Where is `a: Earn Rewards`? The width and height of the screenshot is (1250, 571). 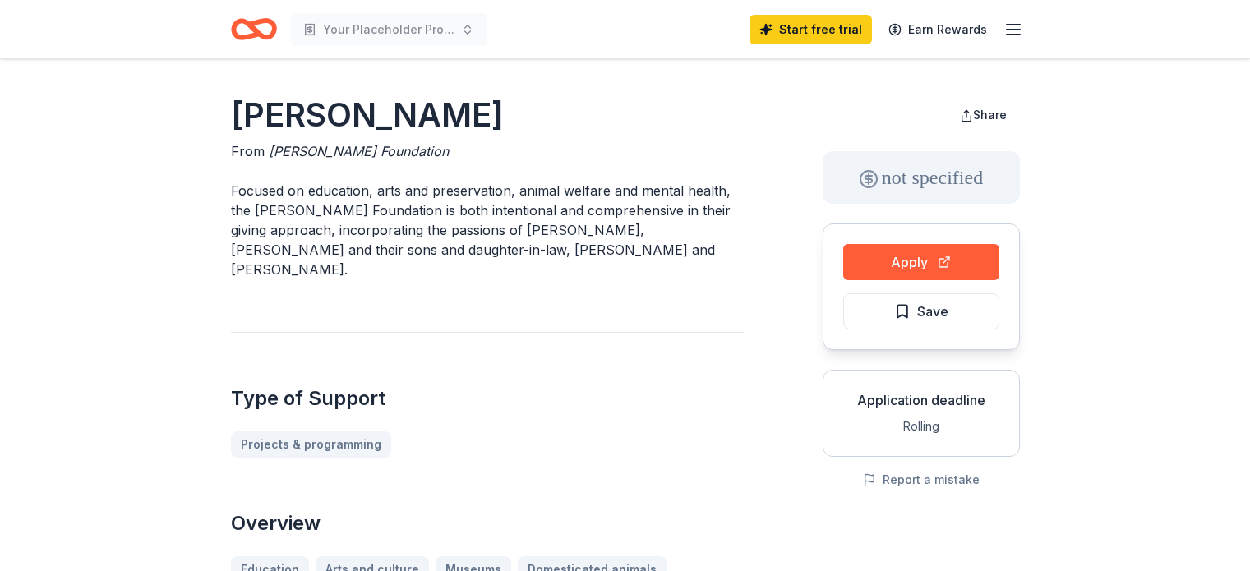 a: Earn Rewards is located at coordinates (938, 30).